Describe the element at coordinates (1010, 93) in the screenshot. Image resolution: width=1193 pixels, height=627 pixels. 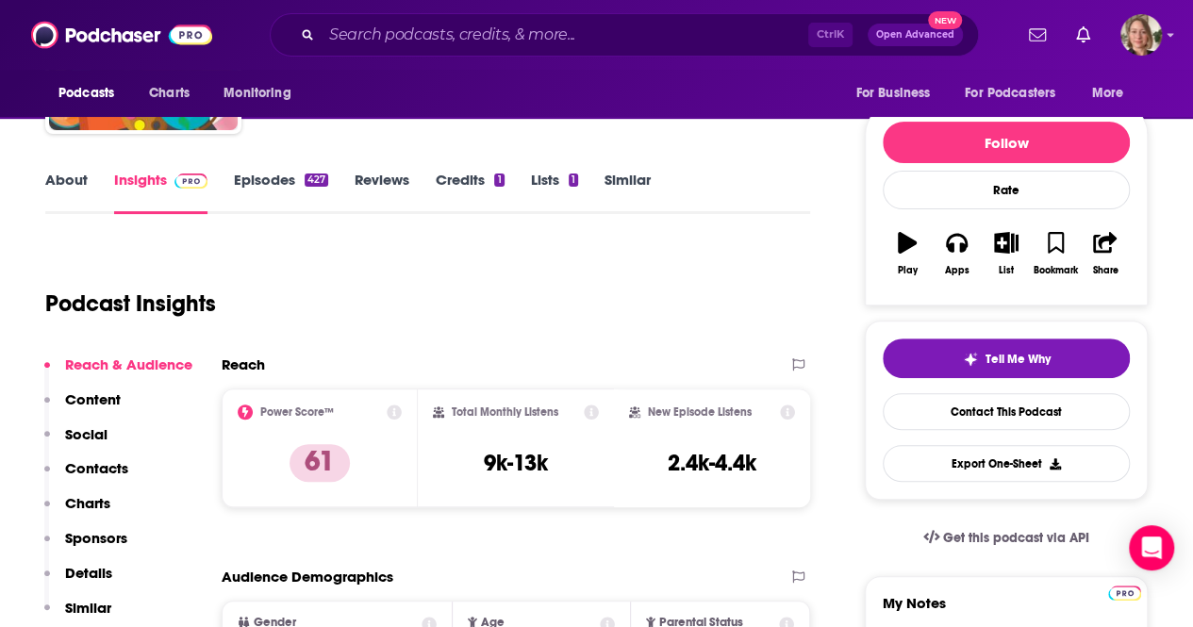
I see `span: For Podcasters` at that location.